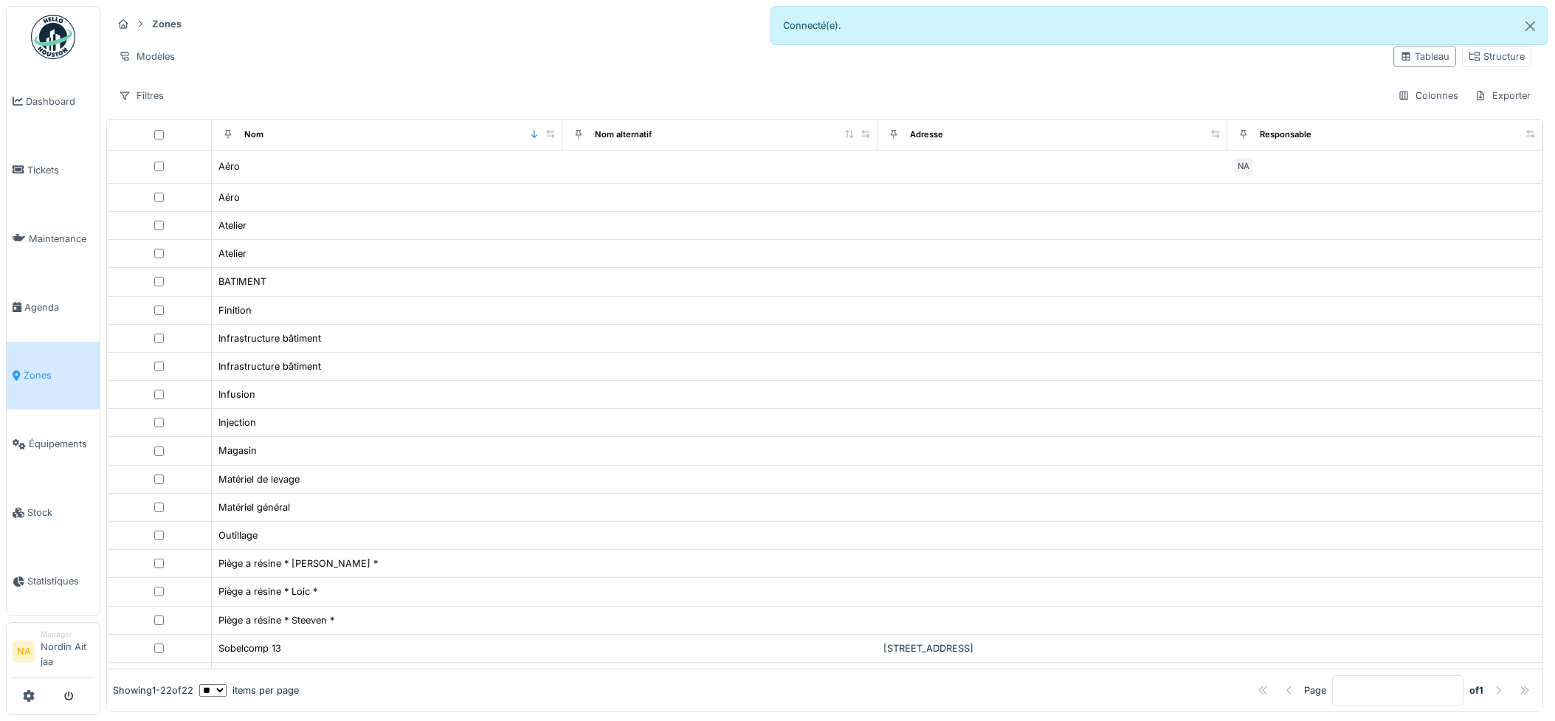 This screenshot has height=721, width=1555. Describe the element at coordinates (59, 307) in the screenshot. I see `span: Agenda` at that location.